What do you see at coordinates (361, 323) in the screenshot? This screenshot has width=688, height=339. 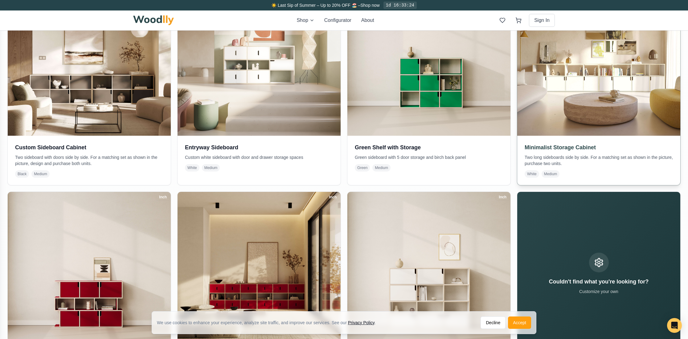 I see `a: Privacy Policy` at bounding box center [361, 323].